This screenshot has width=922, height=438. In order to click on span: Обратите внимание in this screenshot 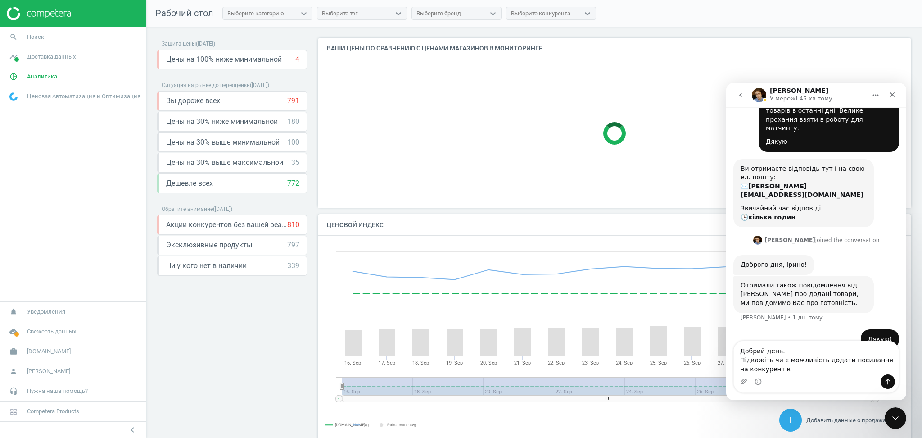, I will do `click(187, 209)`.